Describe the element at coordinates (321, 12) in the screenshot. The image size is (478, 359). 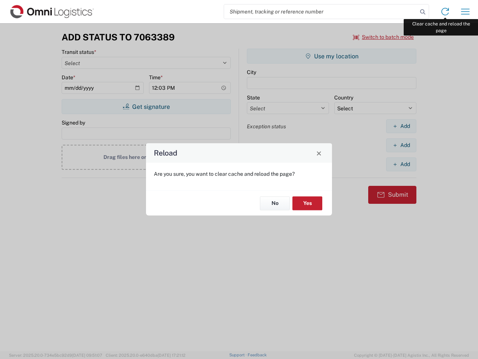
I see `input: Shipment, tracking or reference number` at that location.